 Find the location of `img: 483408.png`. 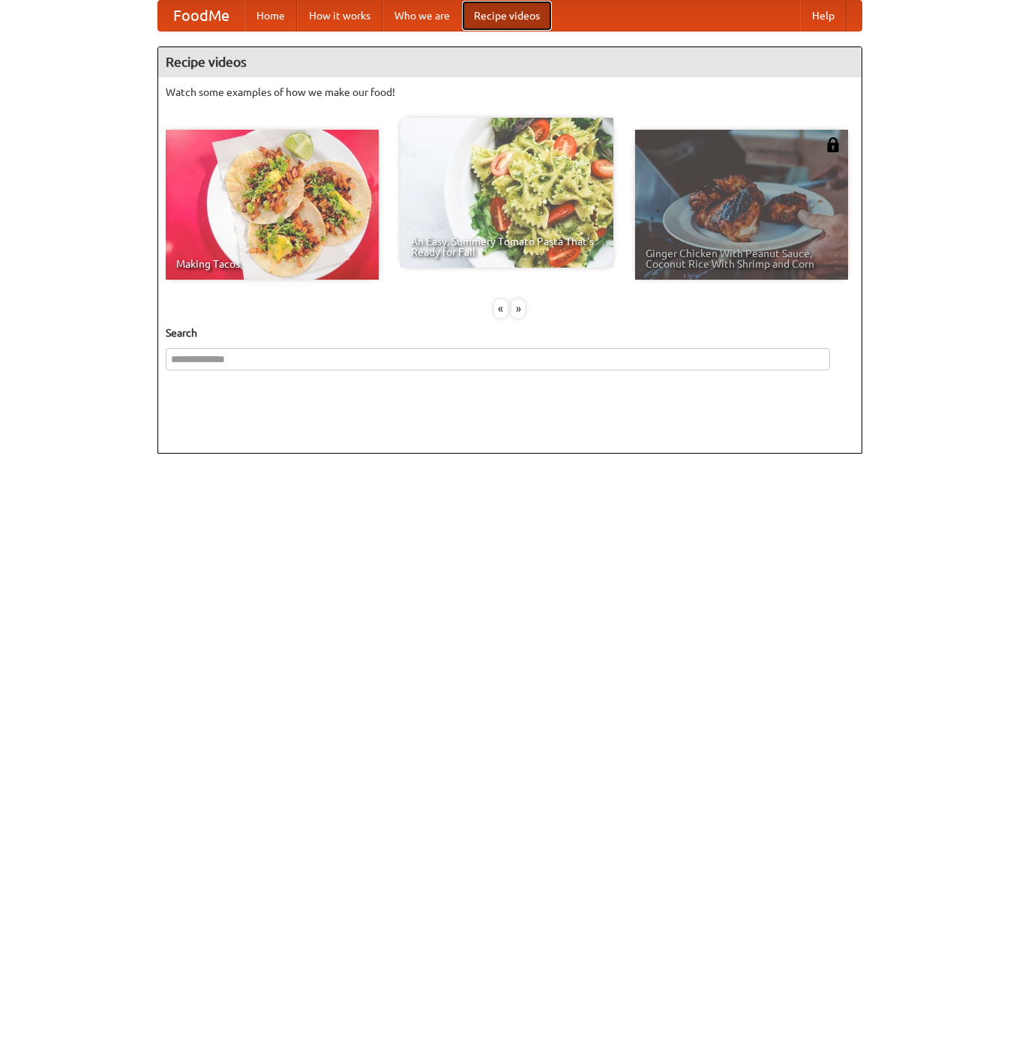

img: 483408.png is located at coordinates (833, 145).